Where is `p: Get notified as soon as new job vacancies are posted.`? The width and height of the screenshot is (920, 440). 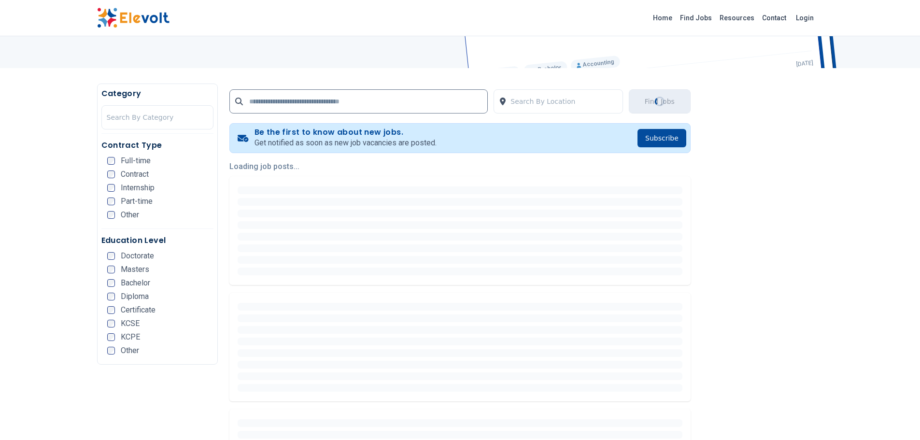 p: Get notified as soon as new job vacancies are posted. is located at coordinates (345, 143).